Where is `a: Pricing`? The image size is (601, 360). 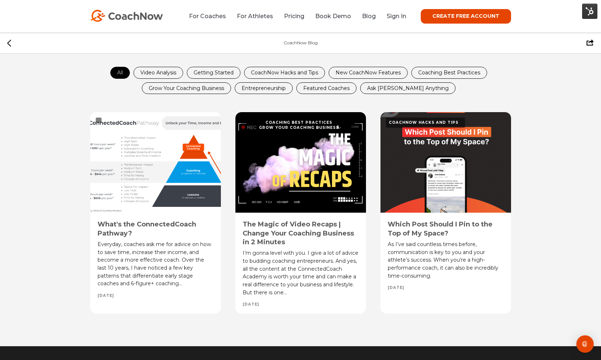 a: Pricing is located at coordinates (294, 16).